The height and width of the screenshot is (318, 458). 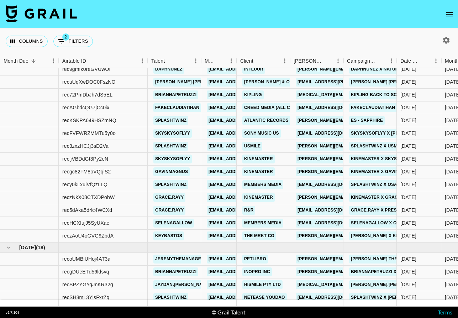 What do you see at coordinates (409, 69) in the screenshot?
I see `div: 5/28/2025` at bounding box center [409, 69].